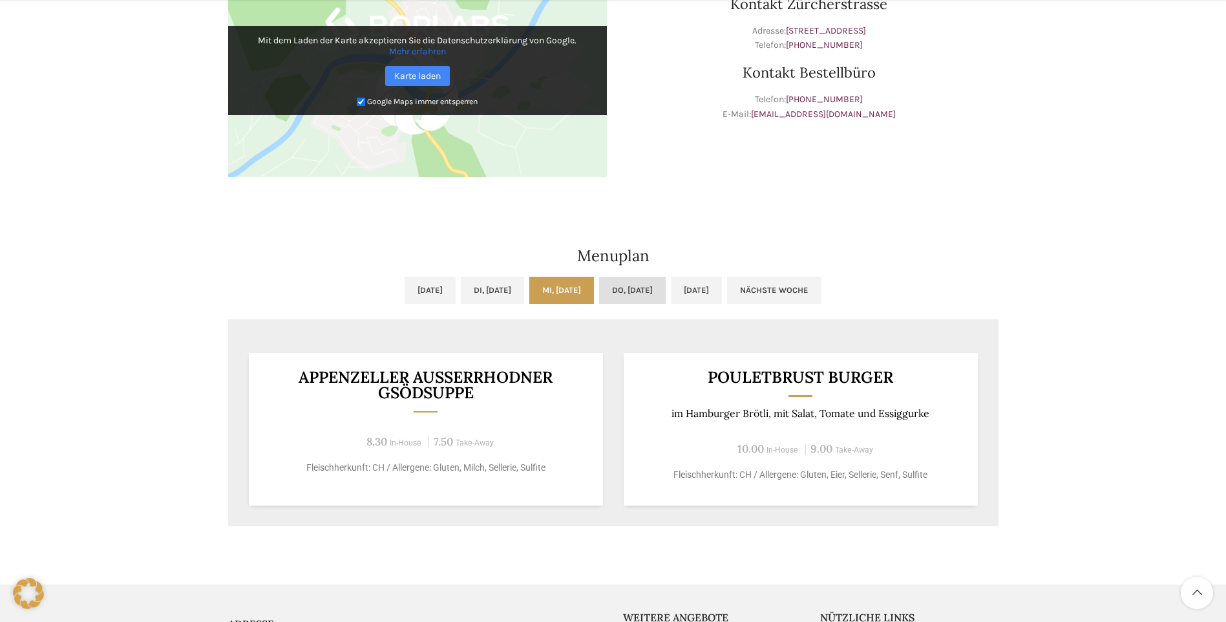  Describe the element at coordinates (418, 76) in the screenshot. I see `a: Karte laden` at that location.